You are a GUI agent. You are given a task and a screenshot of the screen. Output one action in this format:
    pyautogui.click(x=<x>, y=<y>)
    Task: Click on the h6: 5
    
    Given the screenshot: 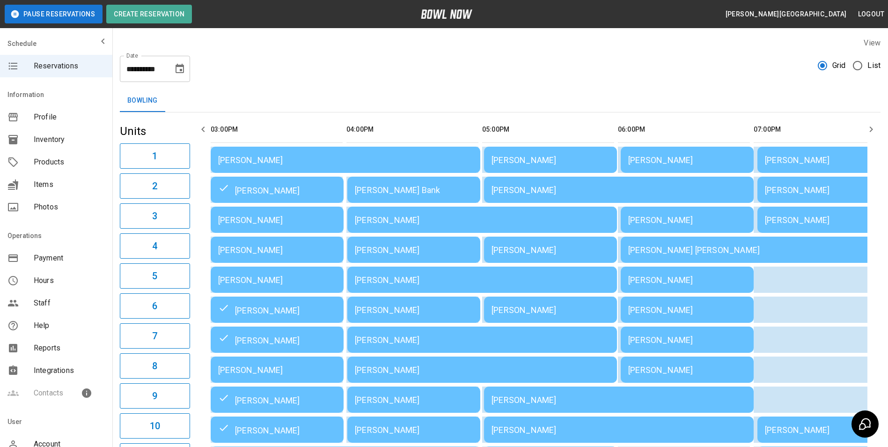 What is the action you would take?
    pyautogui.click(x=155, y=276)
    